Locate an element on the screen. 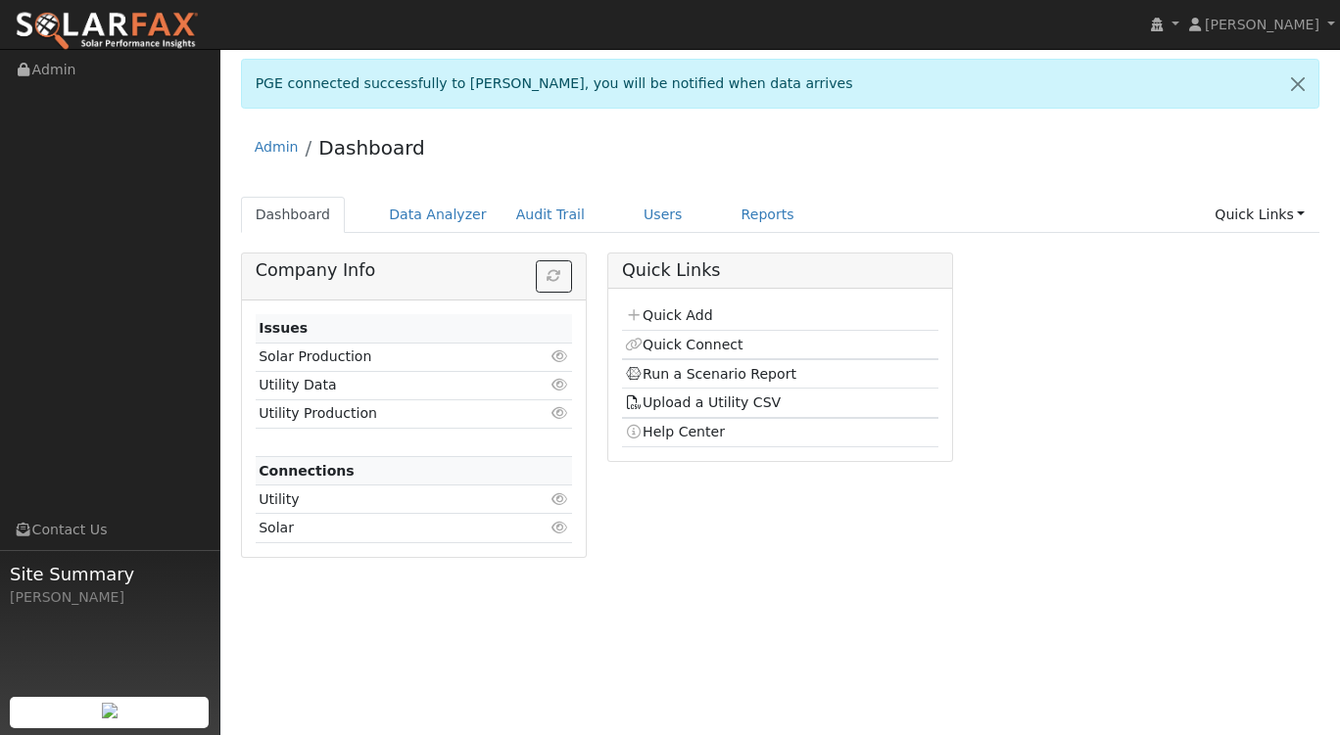 The image size is (1340, 735). td: Utility Data is located at coordinates (388, 385).